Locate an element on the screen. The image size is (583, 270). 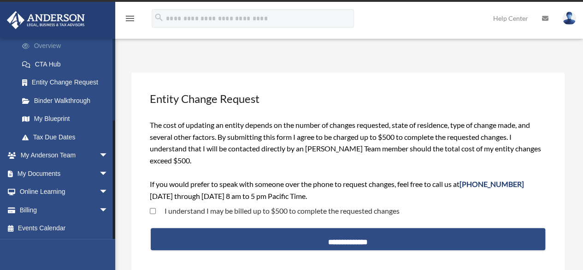
a: My Blueprint is located at coordinates (67, 119).